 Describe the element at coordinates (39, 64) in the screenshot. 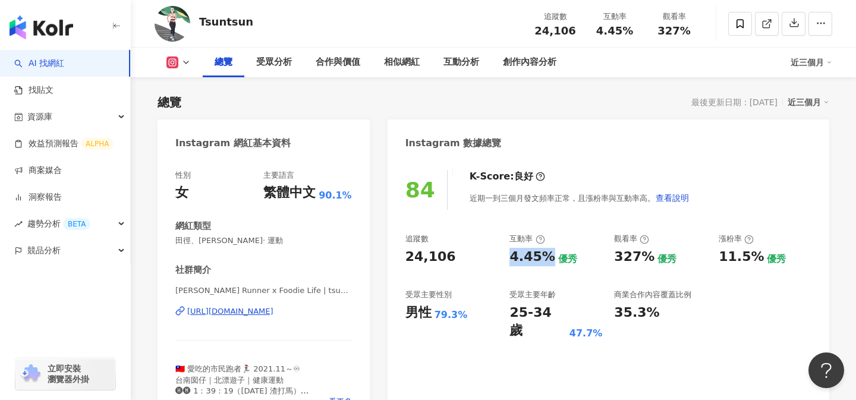

I see `a: searchAI 找網紅` at that location.